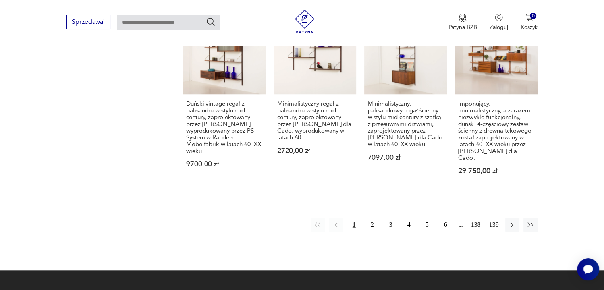 The height and width of the screenshot is (290, 604). I want to click on h3: Minimalistyczny, palisandrowy regał ścienny w stylu mid-century z szafką z przesuwnymi drzwiami, ..., so click(406, 124).